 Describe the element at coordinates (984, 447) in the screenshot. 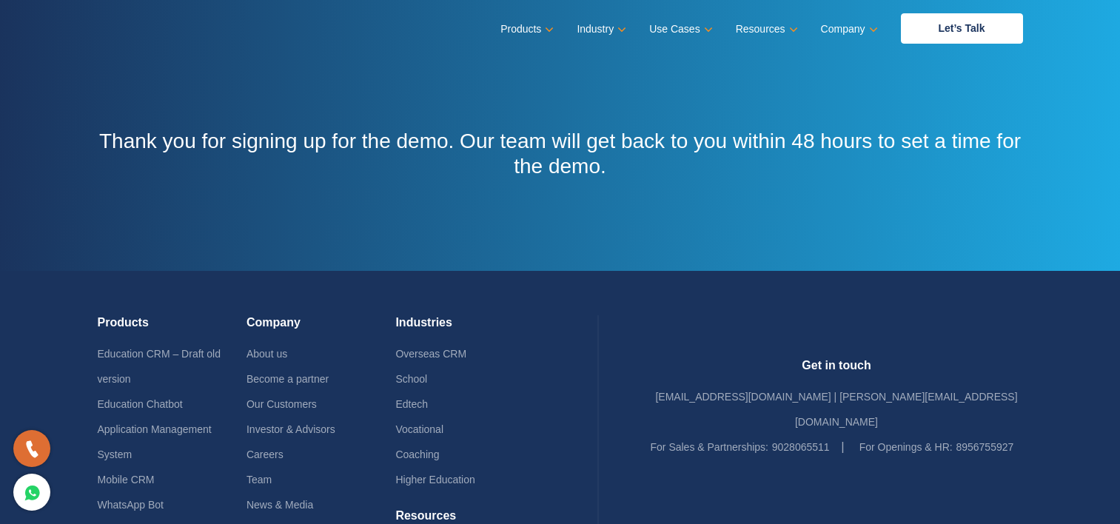

I see `a: 8956755927` at that location.